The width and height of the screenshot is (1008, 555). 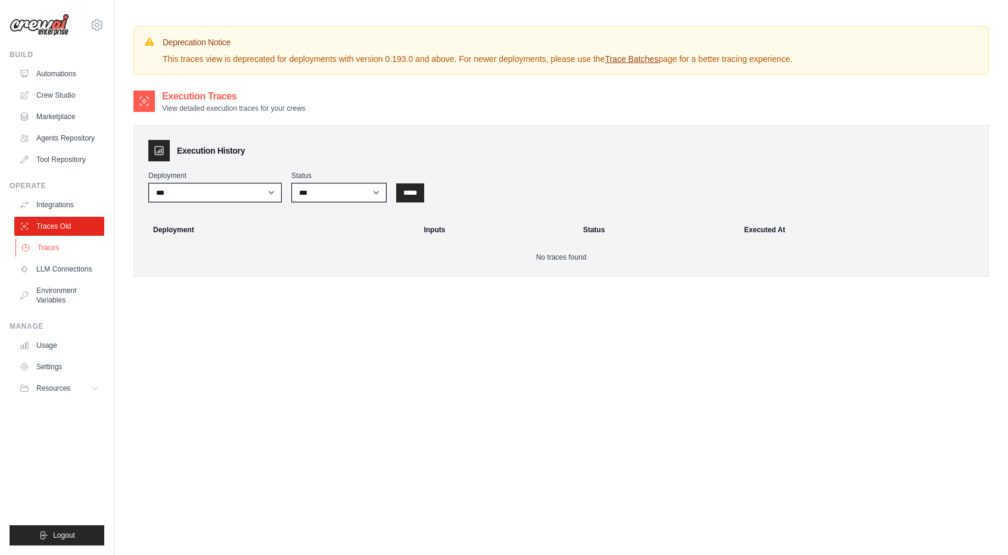 What do you see at coordinates (59, 95) in the screenshot?
I see `a: Crew Studio` at bounding box center [59, 95].